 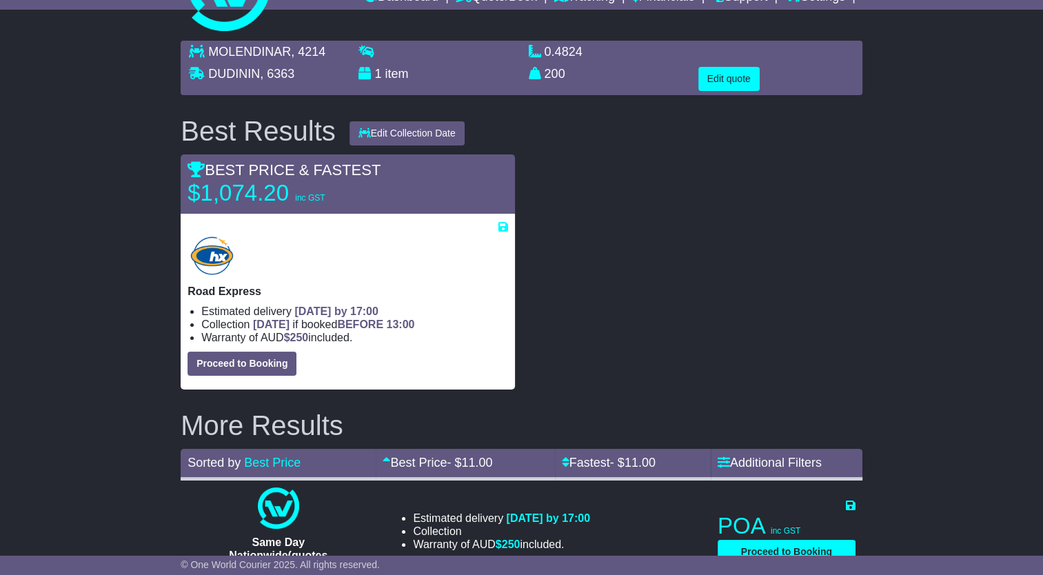 I want to click on span: Same Day Nationwide(quotes take 0.5-1 hour), so click(x=278, y=555).